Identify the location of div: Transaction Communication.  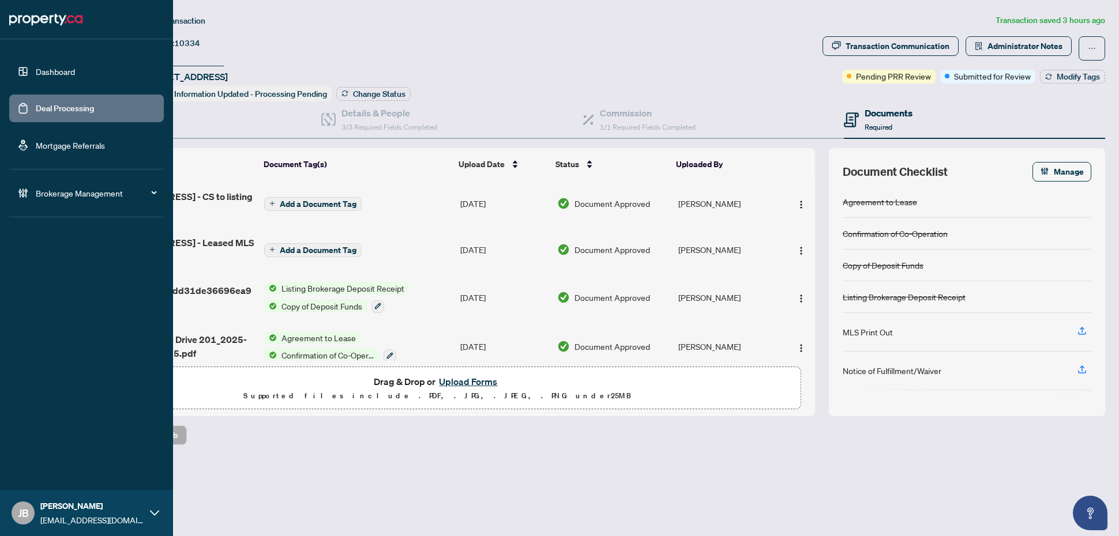
(897, 46).